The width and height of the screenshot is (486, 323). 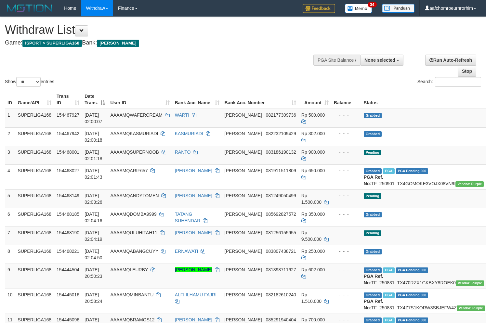 What do you see at coordinates (319, 8) in the screenshot?
I see `img: Feedback.jpg` at bounding box center [319, 8].